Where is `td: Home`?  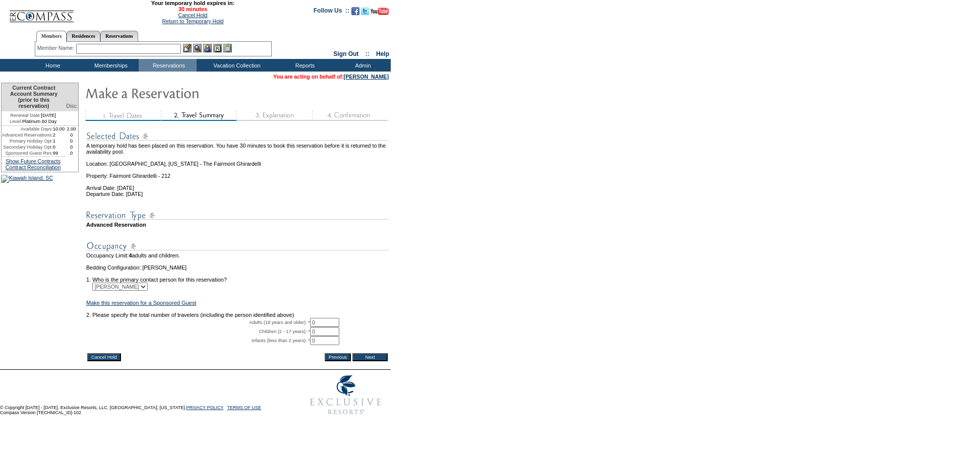
td: Home is located at coordinates (51, 65).